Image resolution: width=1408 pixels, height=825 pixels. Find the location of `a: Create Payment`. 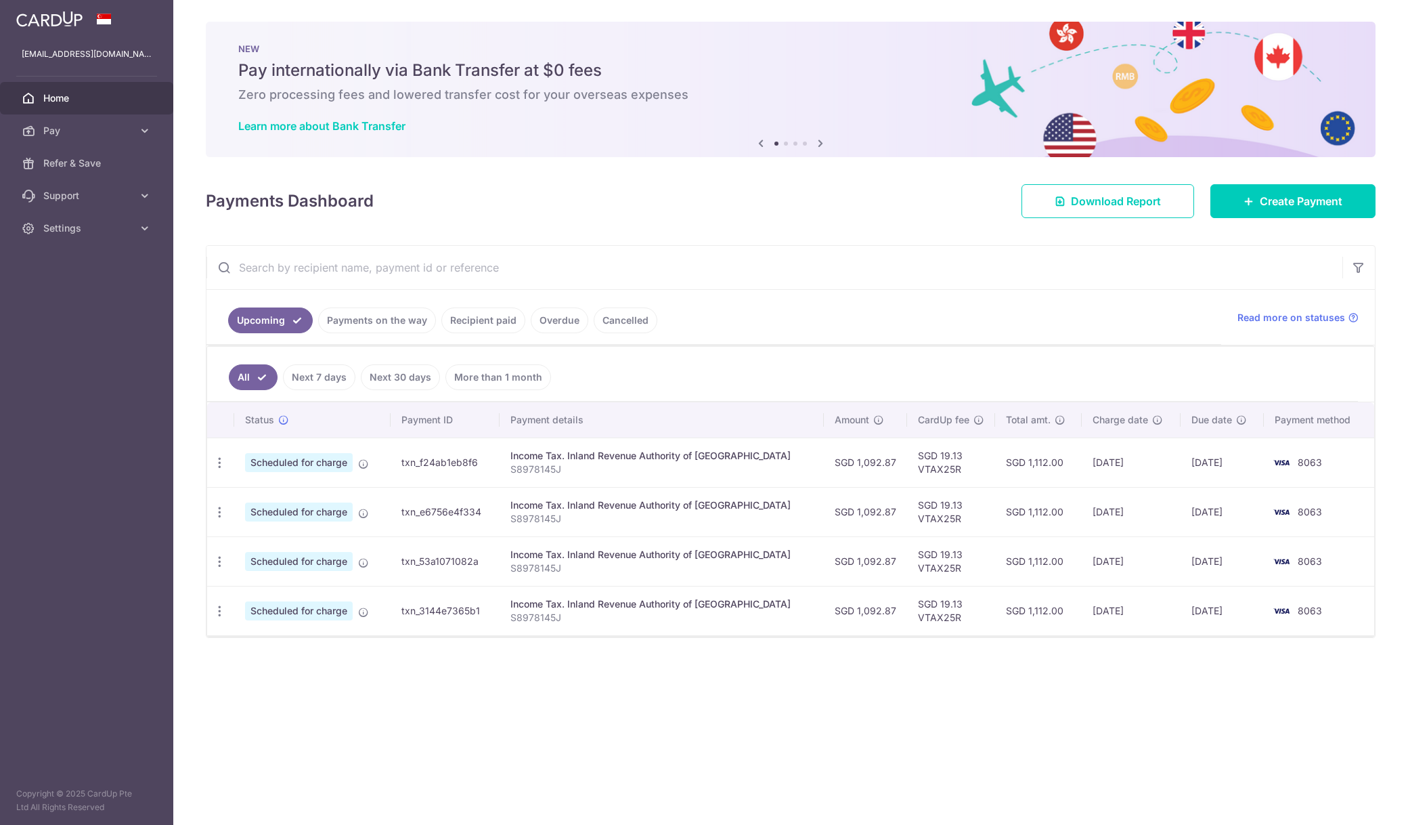

a: Create Payment is located at coordinates (1293, 201).